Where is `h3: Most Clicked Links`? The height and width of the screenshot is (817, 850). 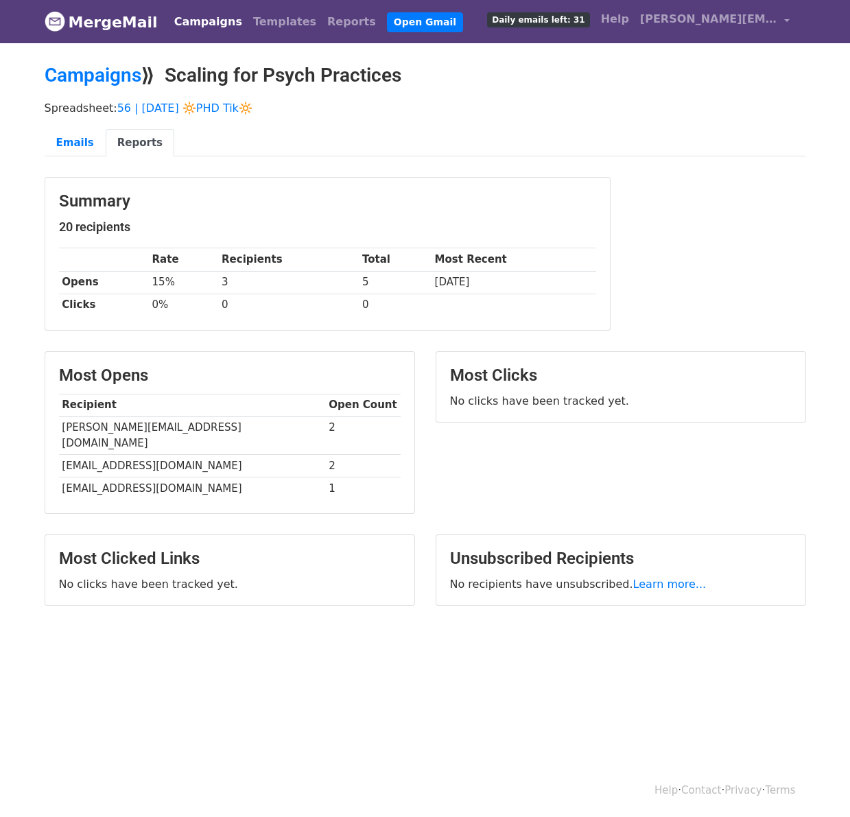 h3: Most Clicked Links is located at coordinates (230, 558).